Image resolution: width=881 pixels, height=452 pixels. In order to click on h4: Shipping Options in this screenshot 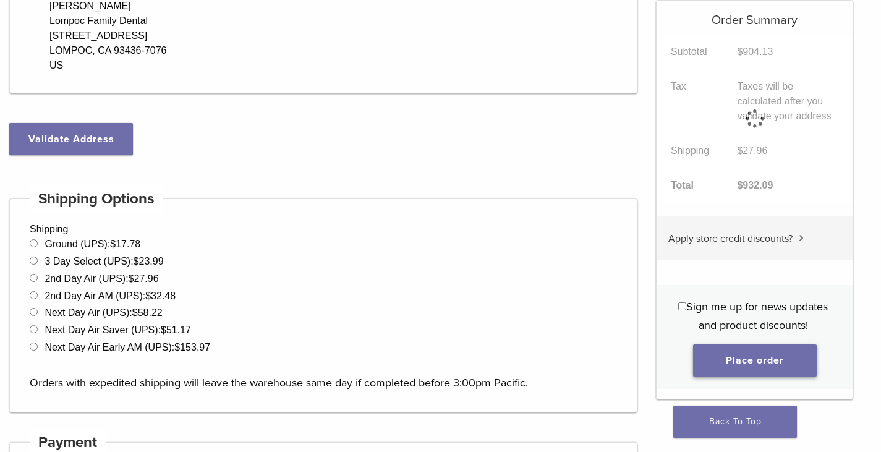, I will do `click(96, 199)`.